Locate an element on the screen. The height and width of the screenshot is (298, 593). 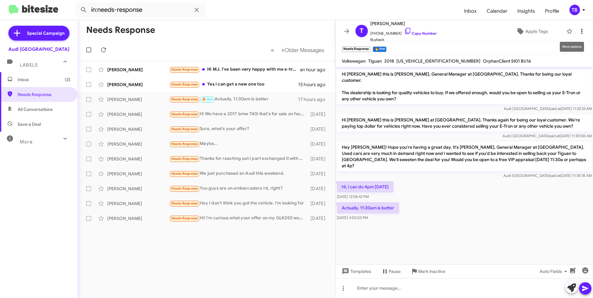
span: Older Messages is located at coordinates (304, 50).